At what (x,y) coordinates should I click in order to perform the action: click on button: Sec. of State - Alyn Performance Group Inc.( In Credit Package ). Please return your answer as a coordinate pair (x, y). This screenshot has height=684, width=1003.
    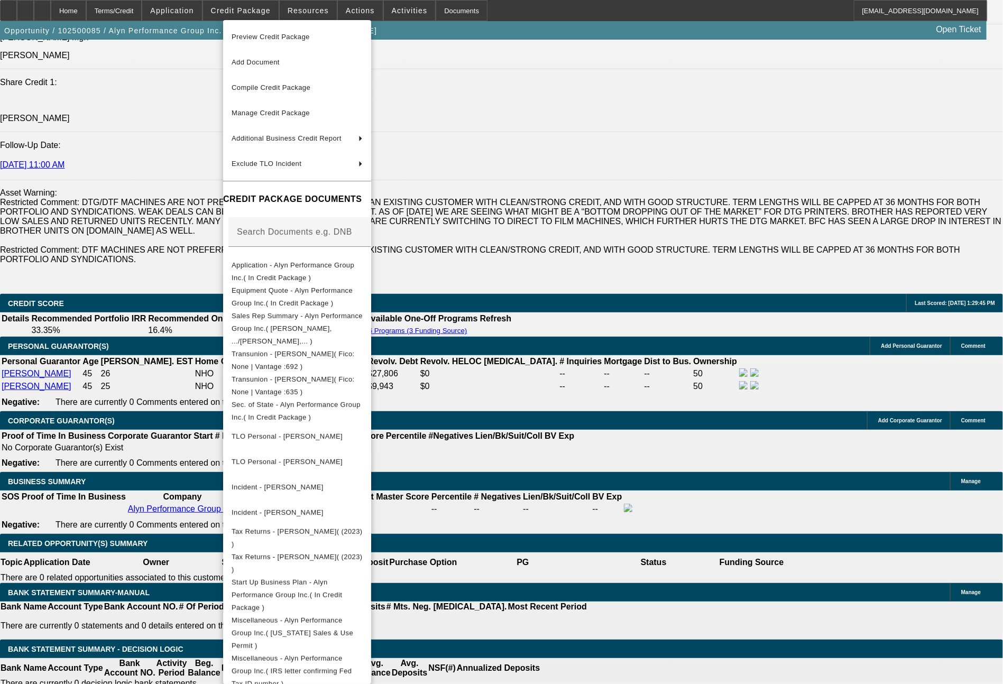
    Looking at the image, I should click on (297, 411).